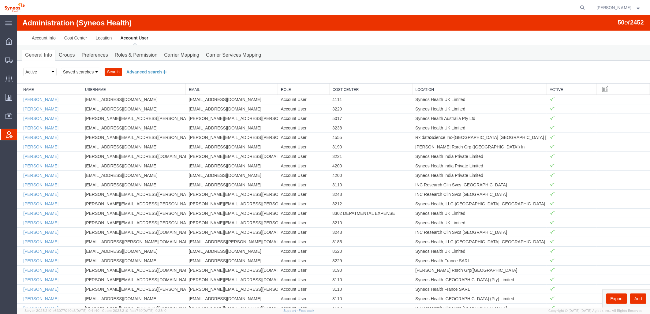  Describe the element at coordinates (614, 8) in the screenshot. I see `span: Anne Thierfelder` at that location.